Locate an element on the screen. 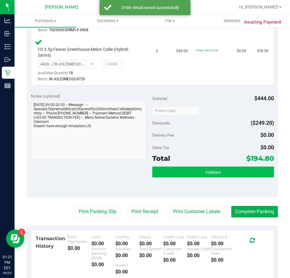  a: Deliveries is located at coordinates (232, 21).